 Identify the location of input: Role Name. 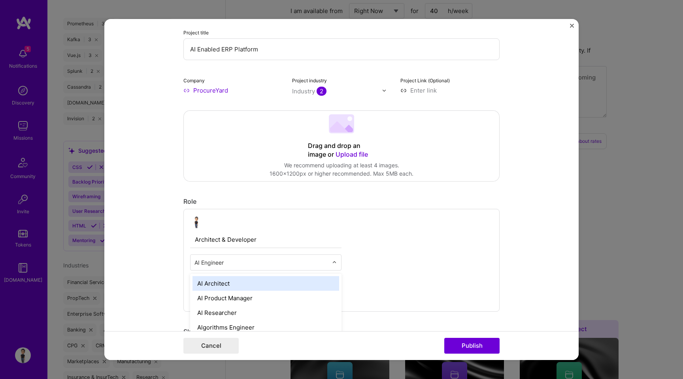
(266, 240).